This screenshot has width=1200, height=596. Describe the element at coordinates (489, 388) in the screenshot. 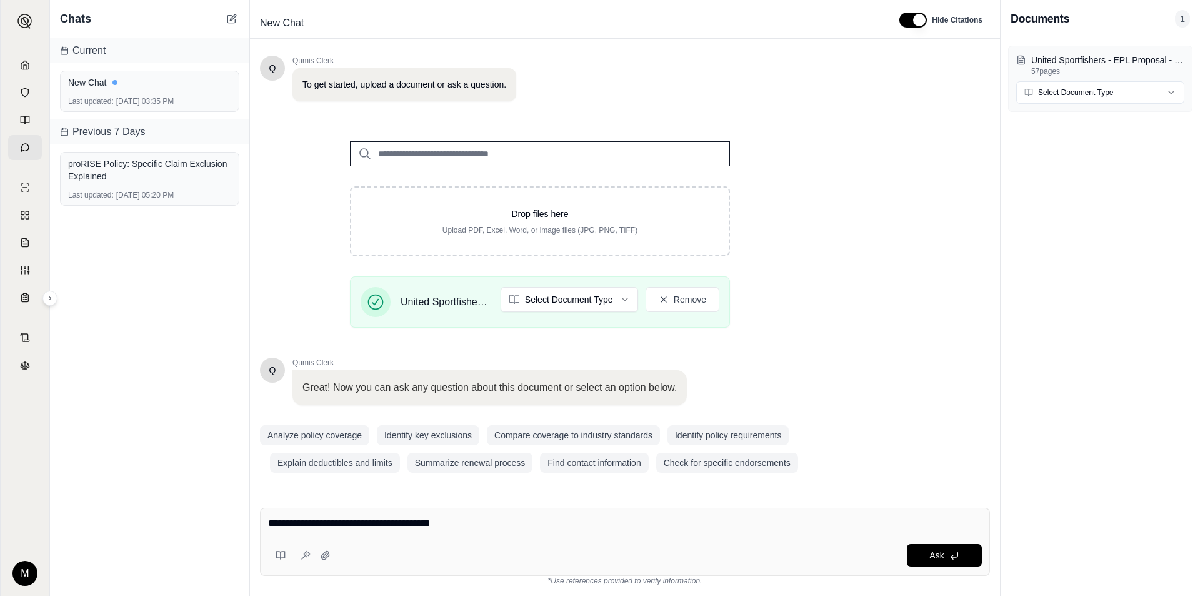

I see `p: Great! Now you can ask any question about this document or select an option below.` at that location.